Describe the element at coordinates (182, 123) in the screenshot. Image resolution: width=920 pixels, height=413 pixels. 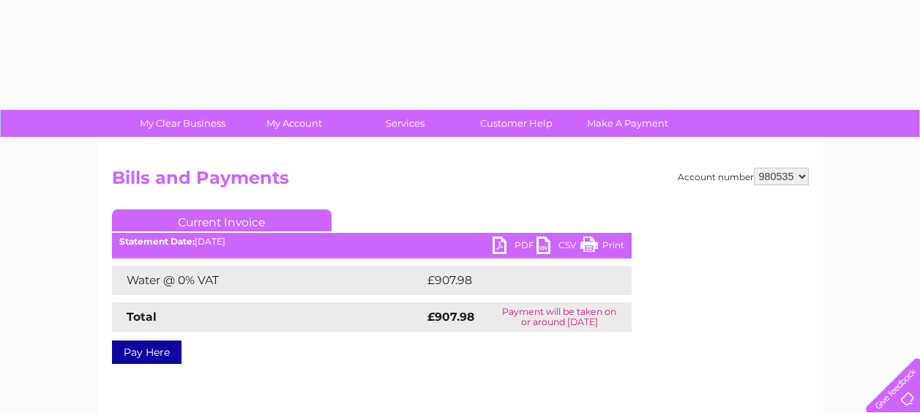
I see `a: My Clear Business` at that location.